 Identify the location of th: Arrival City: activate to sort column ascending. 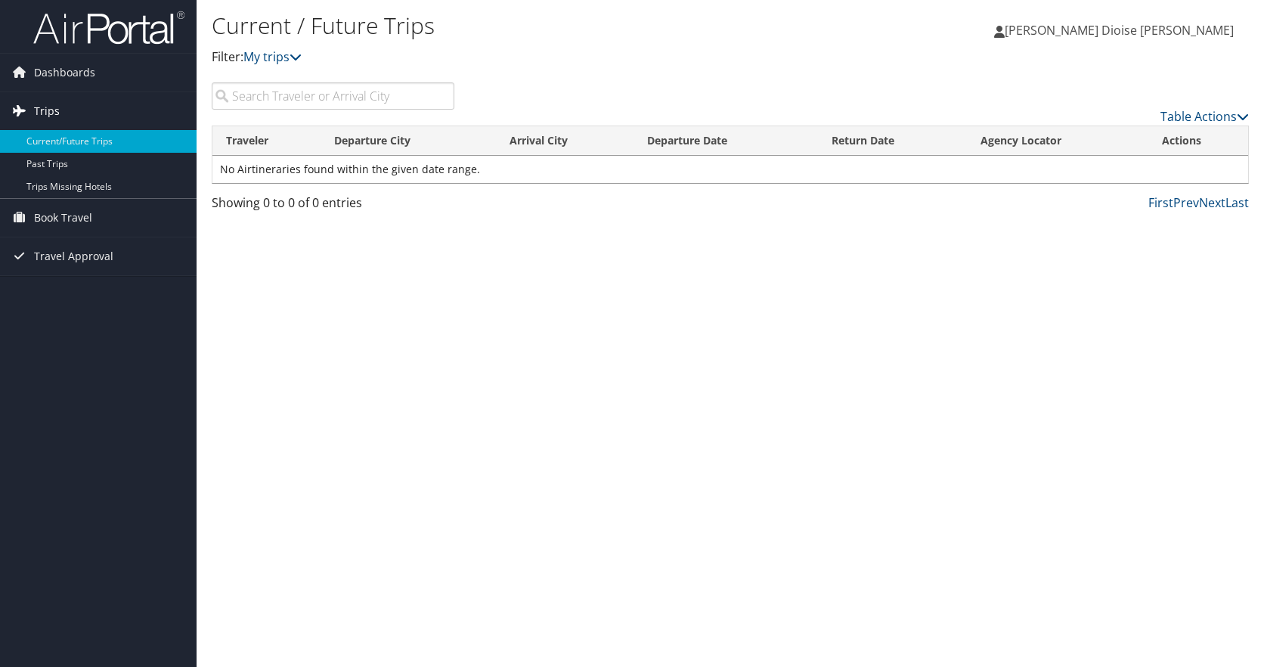
(565, 141).